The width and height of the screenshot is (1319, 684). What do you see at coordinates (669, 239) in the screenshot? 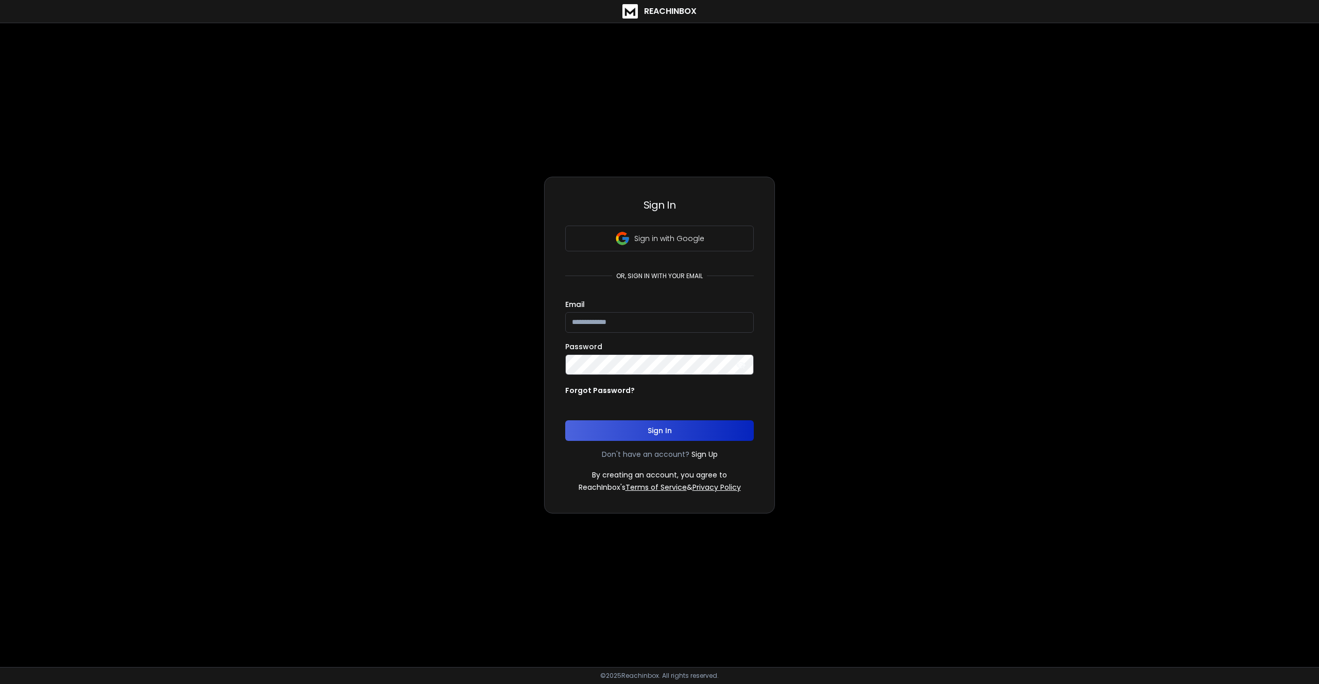
I see `p: Sign in with Google` at bounding box center [669, 239].